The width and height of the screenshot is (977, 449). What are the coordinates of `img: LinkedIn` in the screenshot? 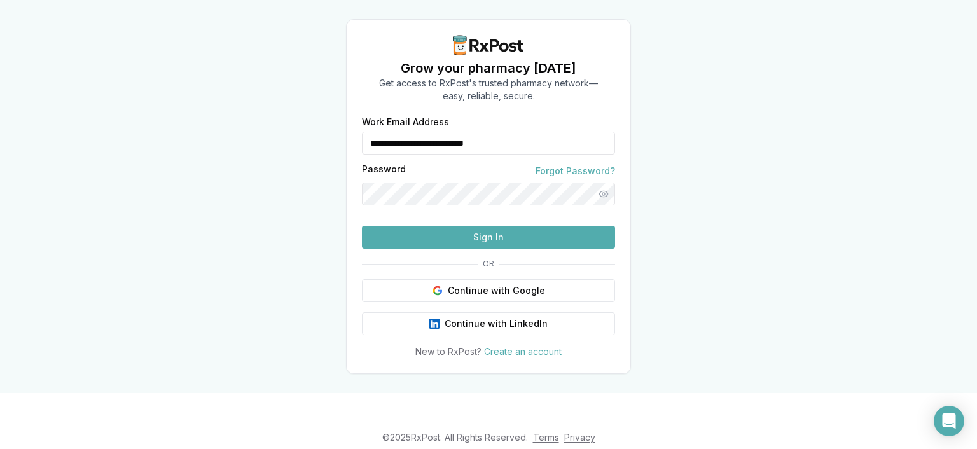 It's located at (435, 324).